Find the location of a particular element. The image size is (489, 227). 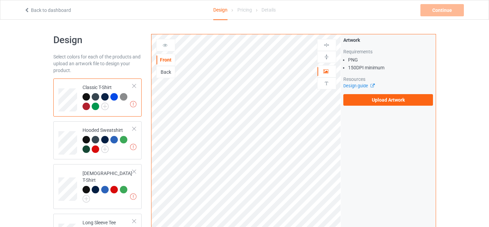

div: Back is located at coordinates (166, 72).